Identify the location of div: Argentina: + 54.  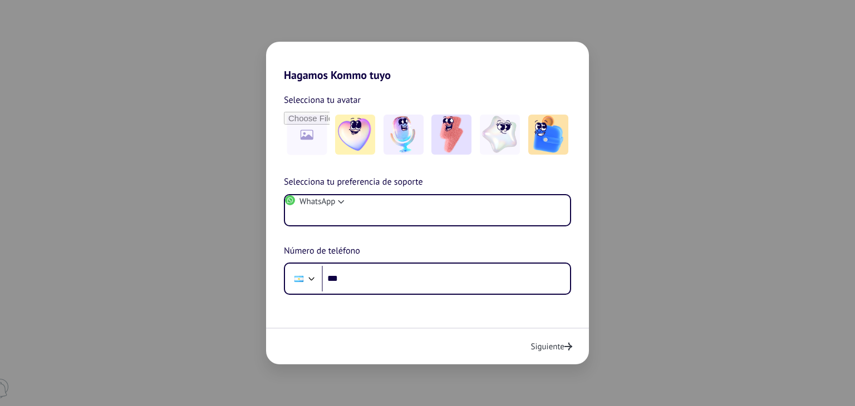
(299, 279).